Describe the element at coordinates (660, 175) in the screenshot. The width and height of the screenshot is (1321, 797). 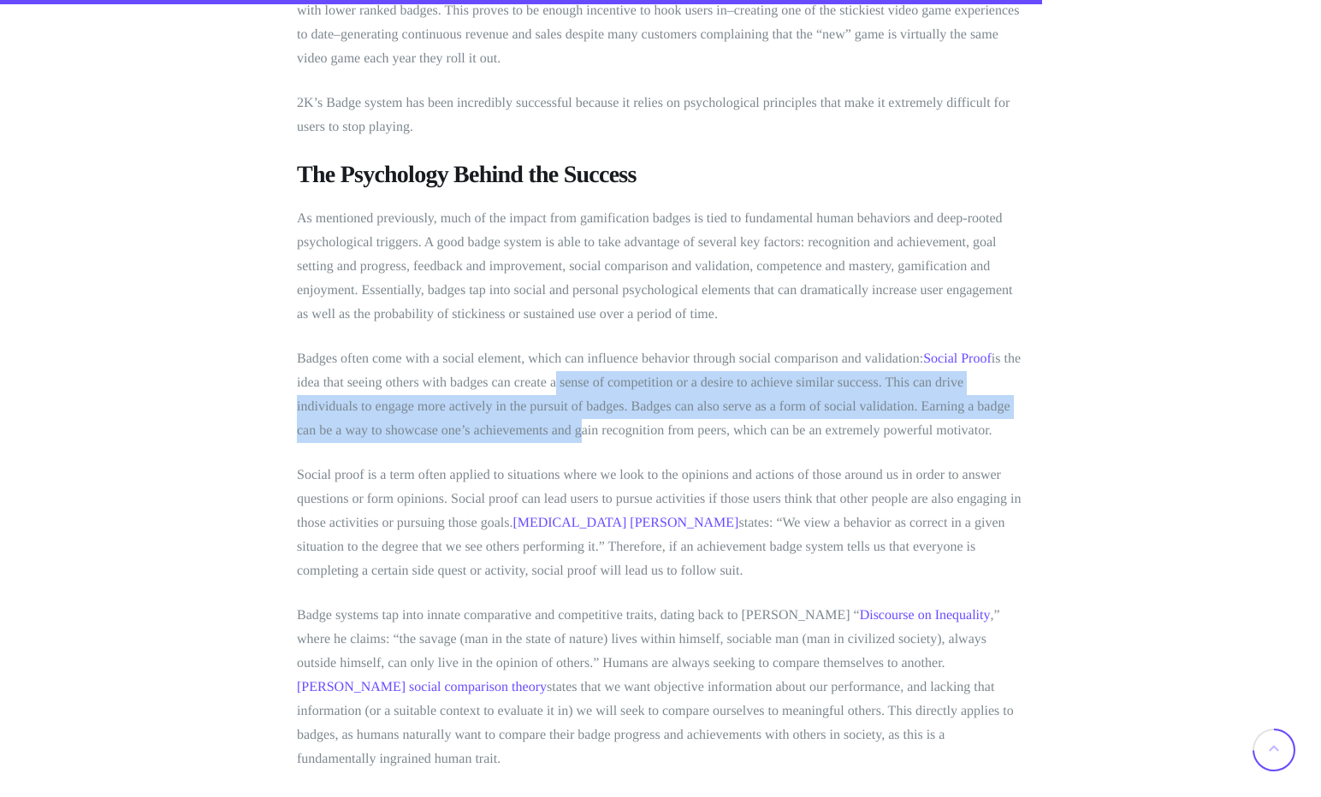
I see `h3: The Psychology Behind the Success` at that location.